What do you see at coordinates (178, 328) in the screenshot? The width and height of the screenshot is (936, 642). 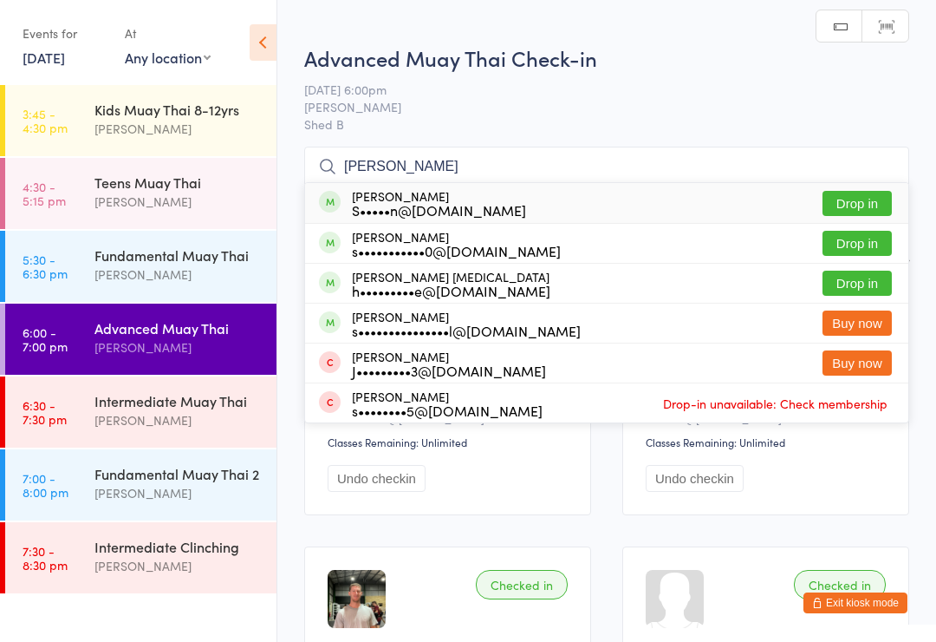 I see `div: Advanced Muay Thai` at bounding box center [178, 328].